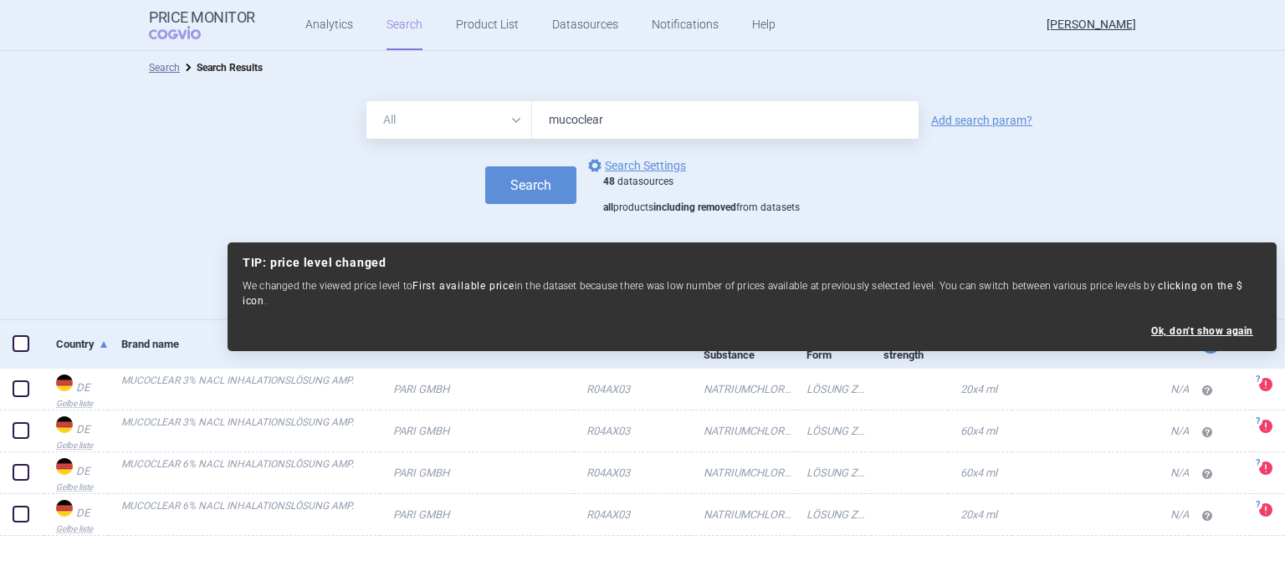 Image resolution: width=1285 pixels, height=581 pixels. Describe the element at coordinates (202, 18) in the screenshot. I see `strong: Price Monitor` at that location.